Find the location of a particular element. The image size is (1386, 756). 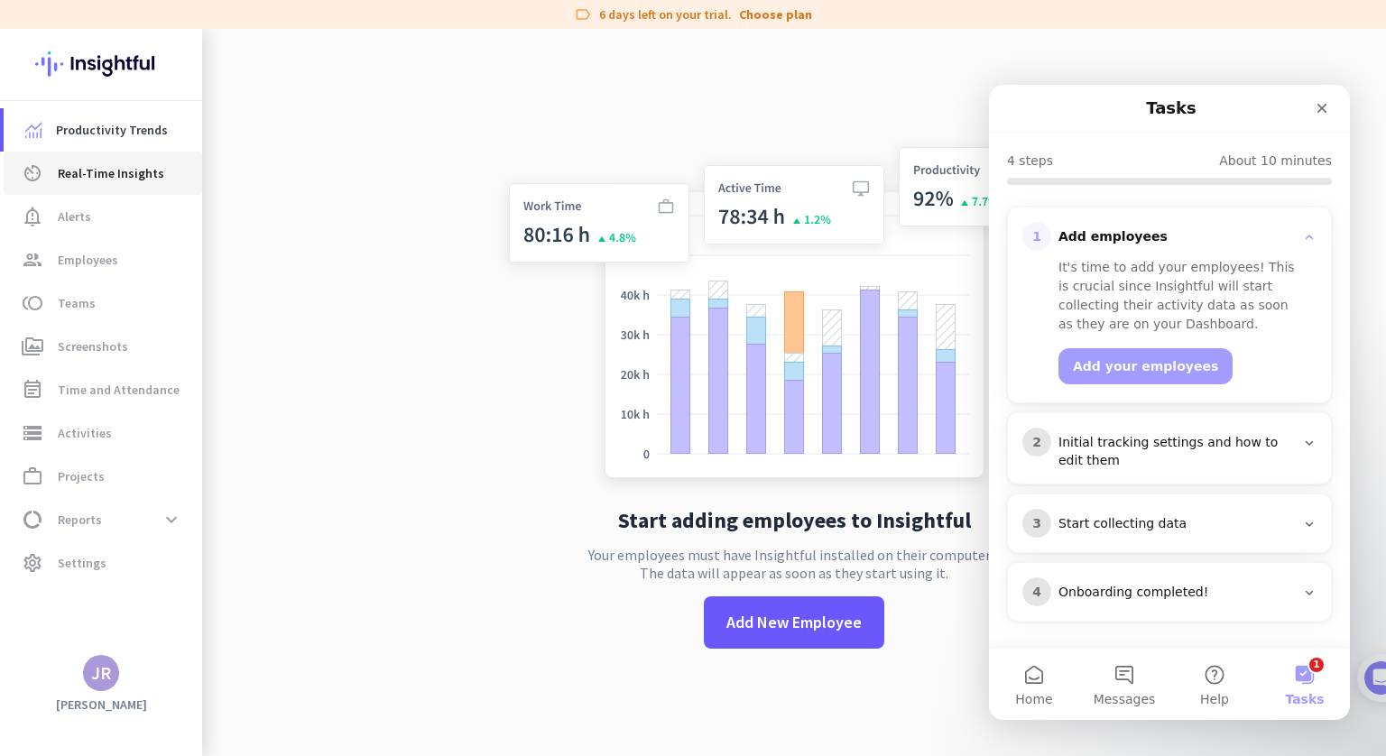

div: Initial tracking settings and how to edit them is located at coordinates (188, 367).